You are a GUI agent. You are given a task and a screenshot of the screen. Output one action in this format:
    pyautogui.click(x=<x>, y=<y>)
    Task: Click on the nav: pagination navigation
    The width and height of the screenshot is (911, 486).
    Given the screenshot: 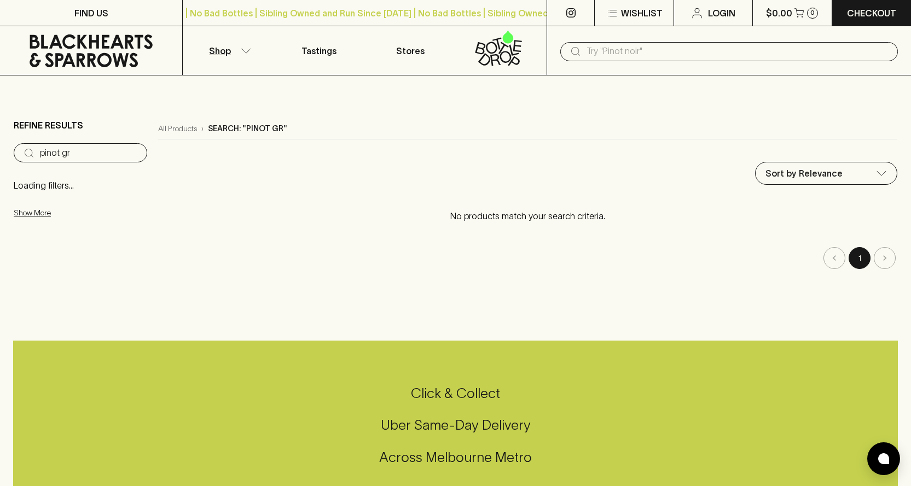 What is the action you would take?
    pyautogui.click(x=527, y=258)
    